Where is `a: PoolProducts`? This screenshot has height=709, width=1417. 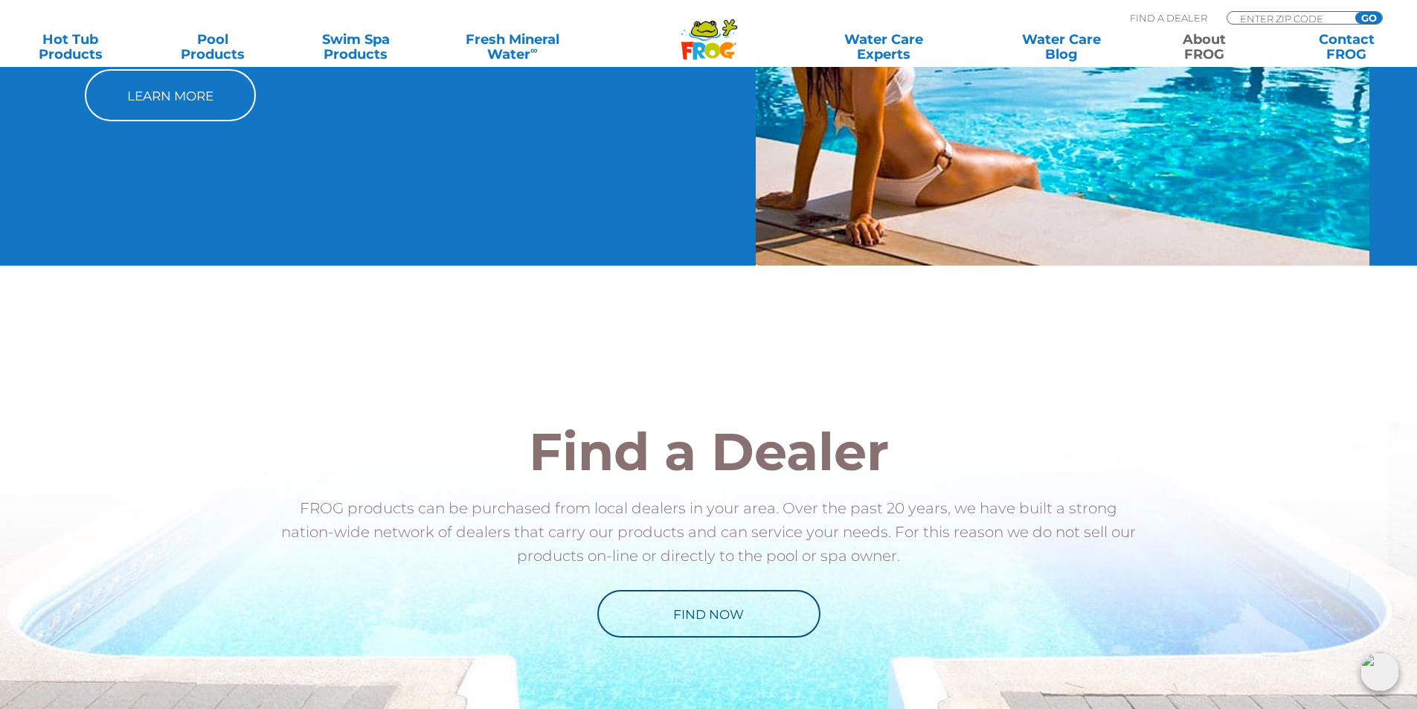 a: PoolProducts is located at coordinates (213, 47).